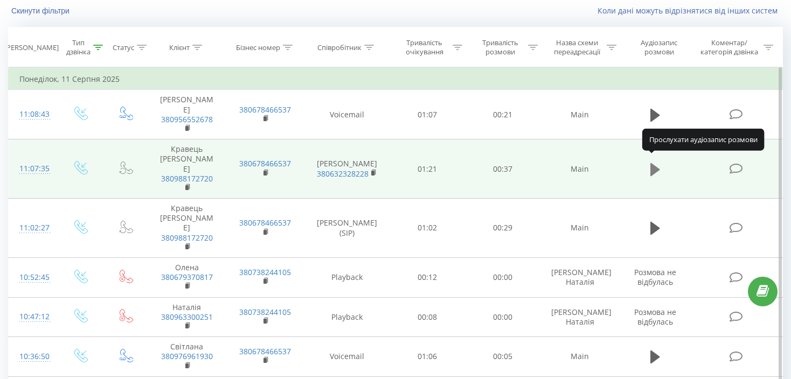 The image size is (791, 379). What do you see at coordinates (187, 317) in the screenshot?
I see `td: Наталія` at bounding box center [187, 317].